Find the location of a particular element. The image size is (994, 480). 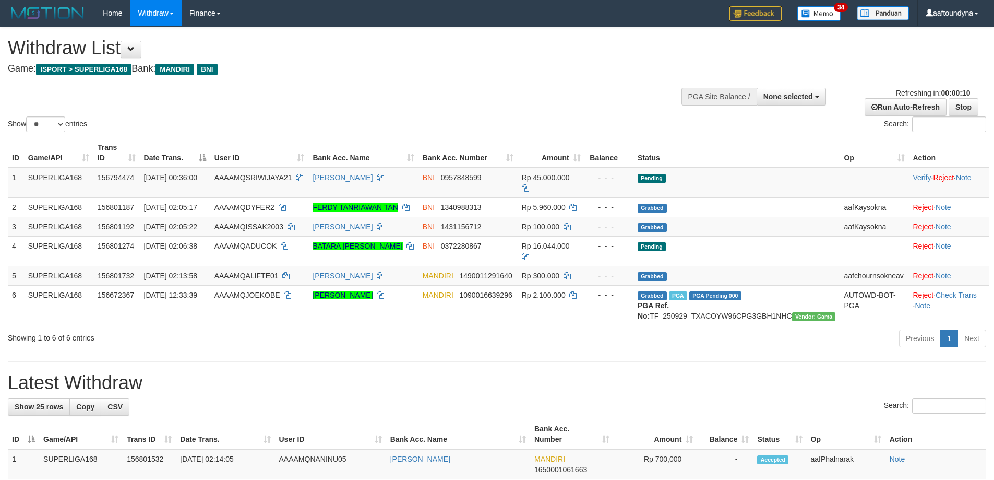

a: Verify is located at coordinates (922, 177).